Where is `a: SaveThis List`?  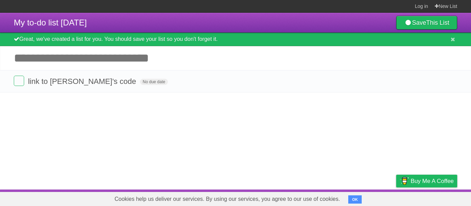 a: SaveThis List is located at coordinates (426, 23).